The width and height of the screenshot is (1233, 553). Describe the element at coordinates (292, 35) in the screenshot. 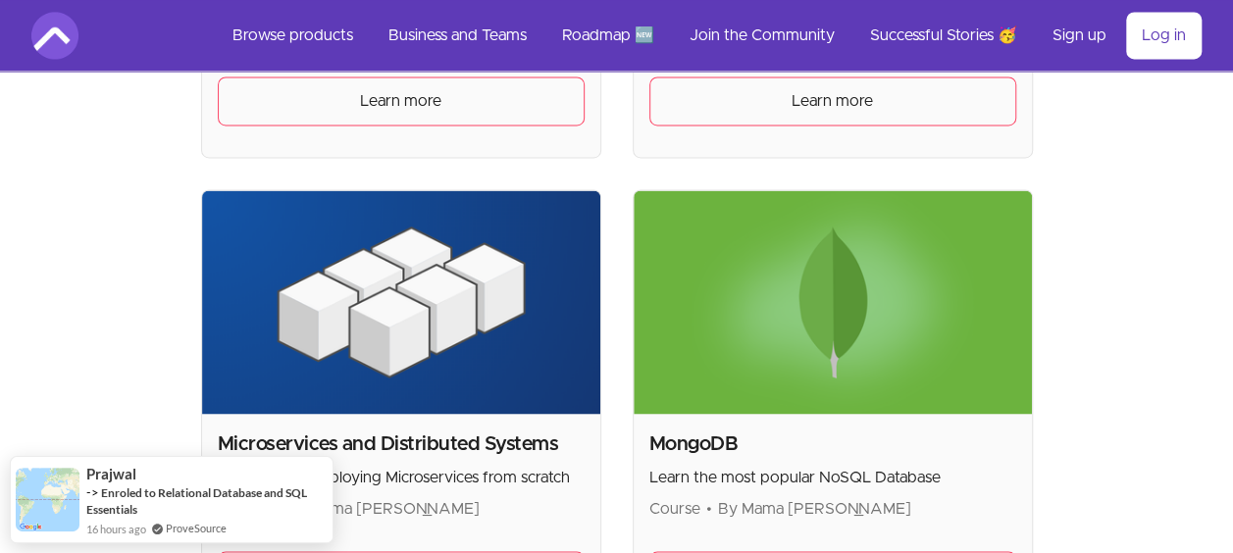

I see `a: Browse products` at that location.